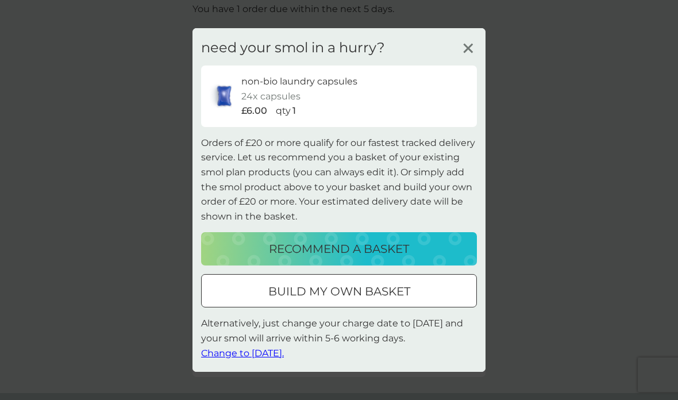 This screenshot has height=400, width=678. I want to click on button: recommend a basket, so click(339, 249).